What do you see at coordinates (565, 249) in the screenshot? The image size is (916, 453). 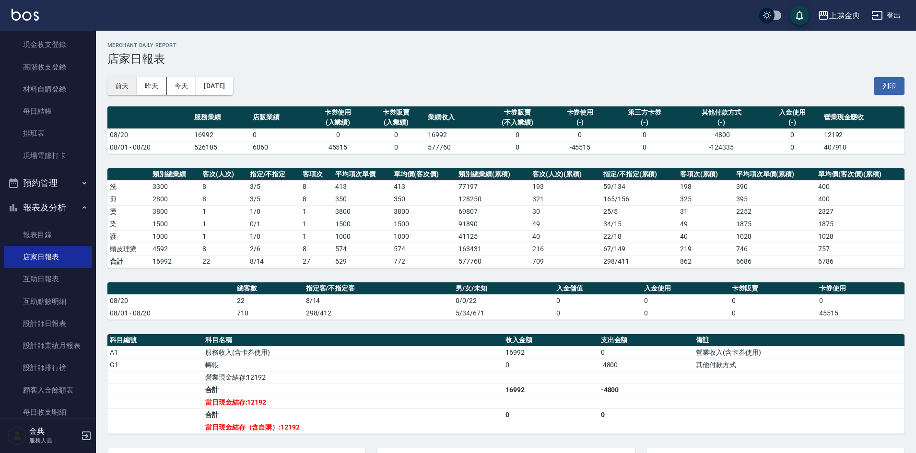 I see `td: 216` at bounding box center [565, 249].